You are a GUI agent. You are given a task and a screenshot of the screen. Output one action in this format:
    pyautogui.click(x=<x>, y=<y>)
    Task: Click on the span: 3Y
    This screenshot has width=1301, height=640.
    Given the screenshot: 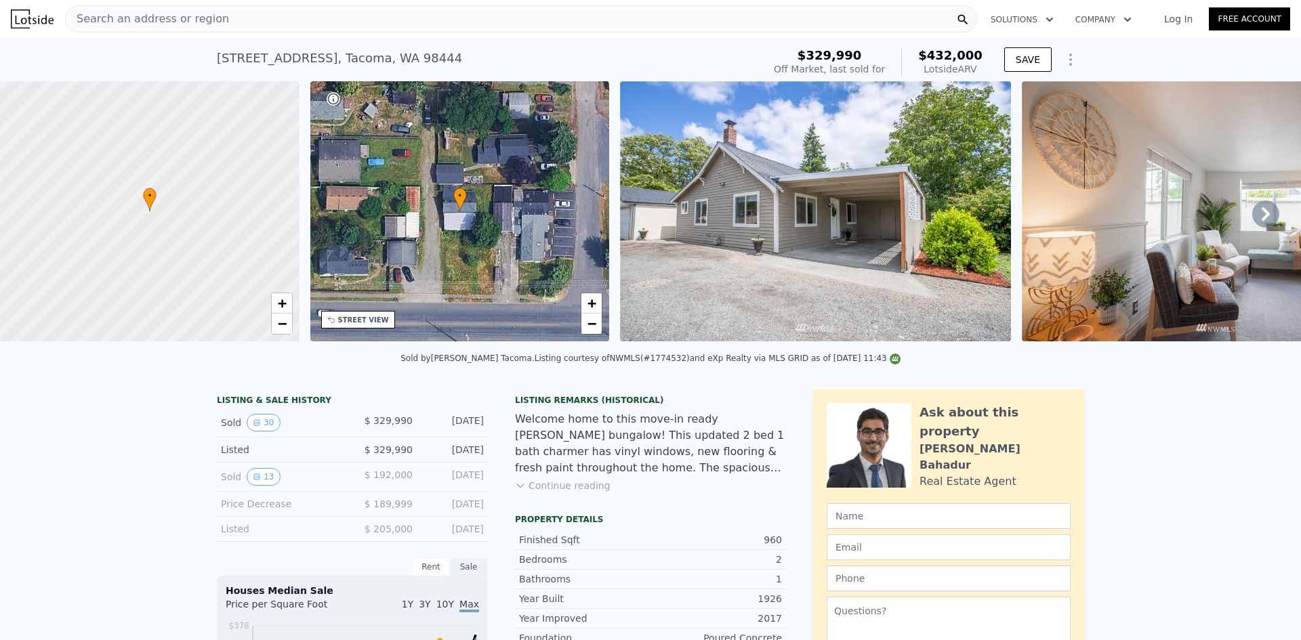 What is the action you would take?
    pyautogui.click(x=424, y=604)
    